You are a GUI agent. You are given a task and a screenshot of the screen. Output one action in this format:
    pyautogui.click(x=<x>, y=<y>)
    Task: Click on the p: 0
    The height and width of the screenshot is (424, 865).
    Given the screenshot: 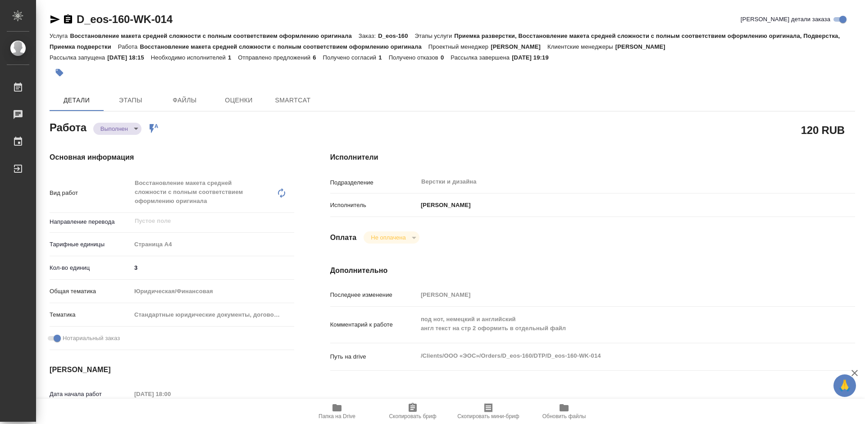 What is the action you would take?
    pyautogui.click(x=446, y=57)
    